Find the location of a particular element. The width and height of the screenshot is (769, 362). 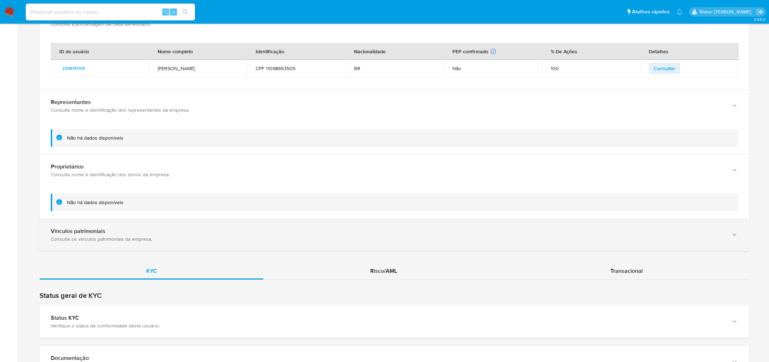

span: s is located at coordinates (174, 12).